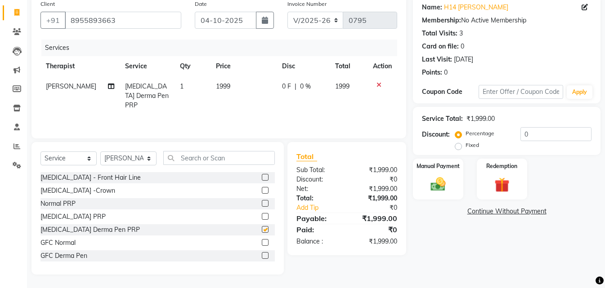 This screenshot has width=605, height=288. I want to click on th: Total, so click(348, 66).